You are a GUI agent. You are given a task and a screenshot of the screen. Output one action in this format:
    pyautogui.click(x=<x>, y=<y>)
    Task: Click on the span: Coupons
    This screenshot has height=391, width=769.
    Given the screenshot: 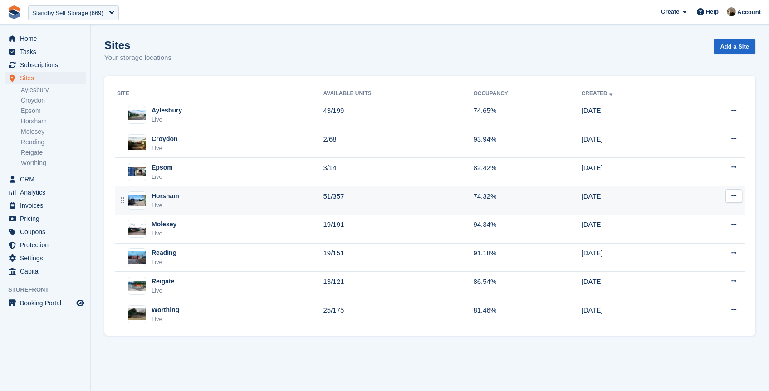 What is the action you would take?
    pyautogui.click(x=47, y=232)
    